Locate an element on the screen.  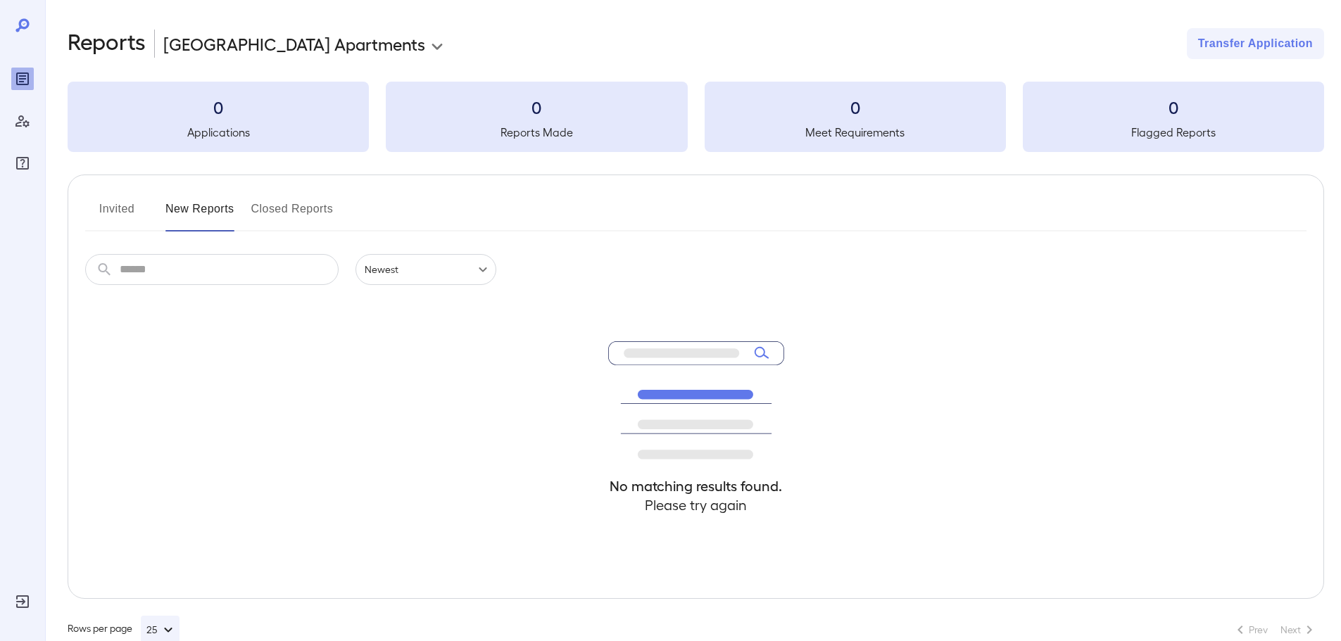
h4: Please try again is located at coordinates (696, 505).